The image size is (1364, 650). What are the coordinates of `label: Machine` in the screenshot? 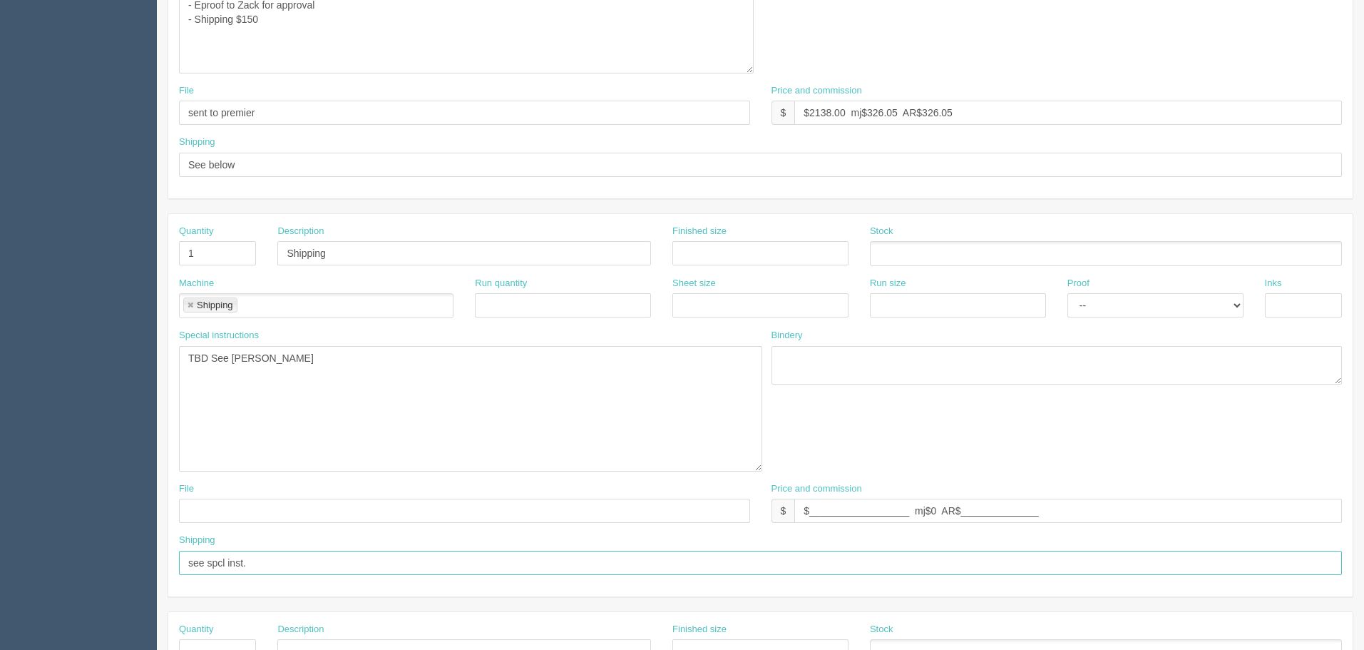 It's located at (196, 283).